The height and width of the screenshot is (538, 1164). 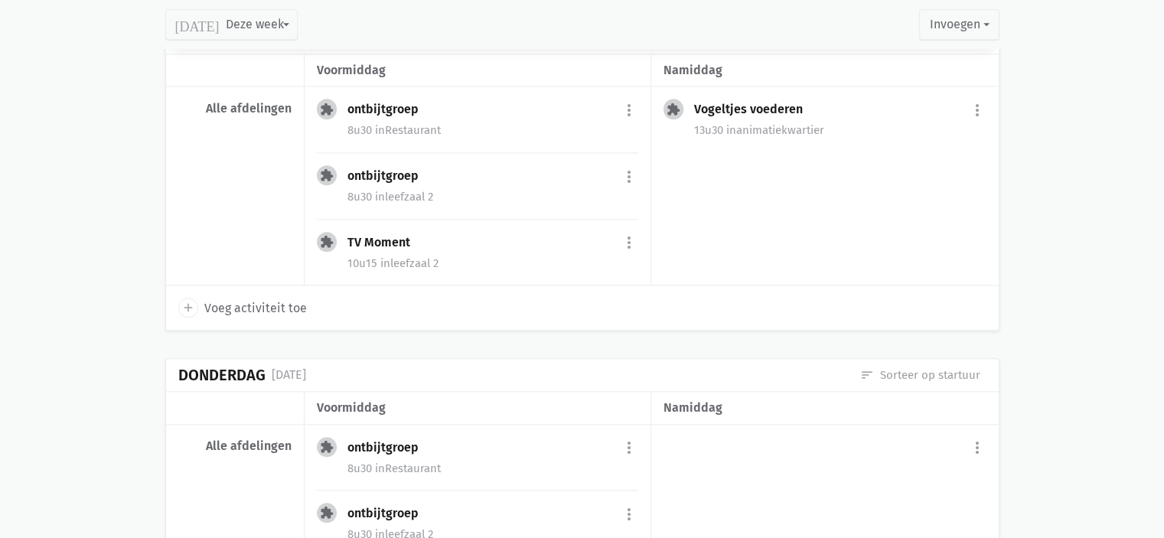 What do you see at coordinates (775, 130) in the screenshot?
I see `span: animatiekwartier` at bounding box center [775, 130].